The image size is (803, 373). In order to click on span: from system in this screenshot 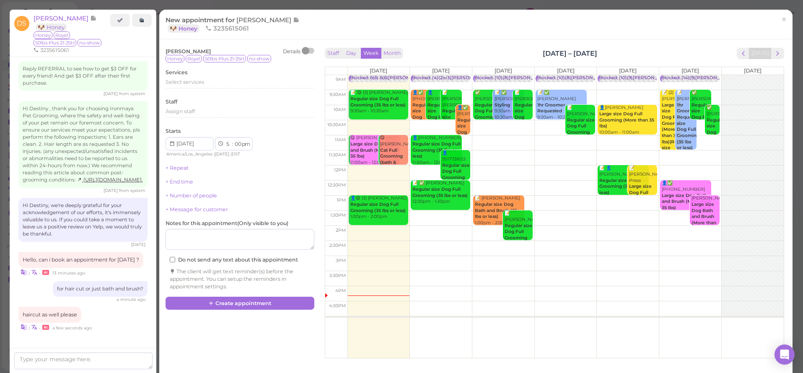, I will do `click(132, 94)`.